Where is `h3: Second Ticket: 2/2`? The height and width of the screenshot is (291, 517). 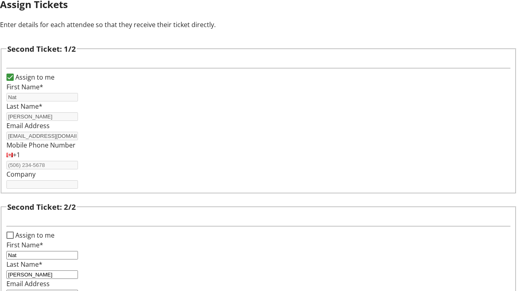 h3: Second Ticket: 2/2 is located at coordinates (42, 207).